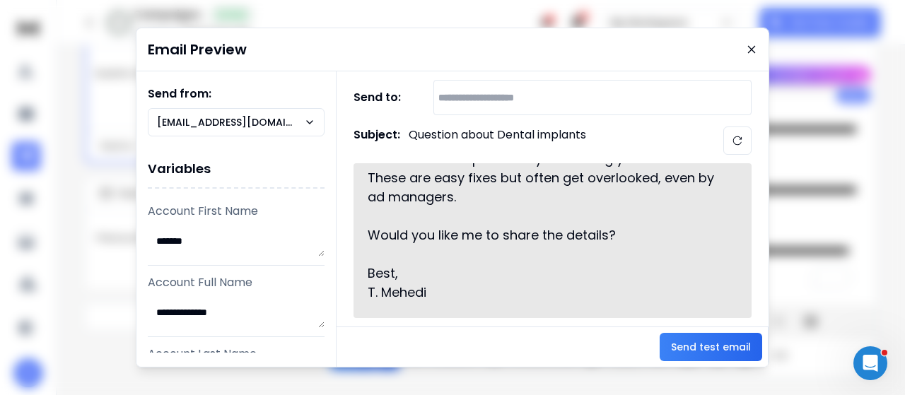 Image resolution: width=905 pixels, height=395 pixels. Describe the element at coordinates (710, 347) in the screenshot. I see `button: Send test email` at that location.